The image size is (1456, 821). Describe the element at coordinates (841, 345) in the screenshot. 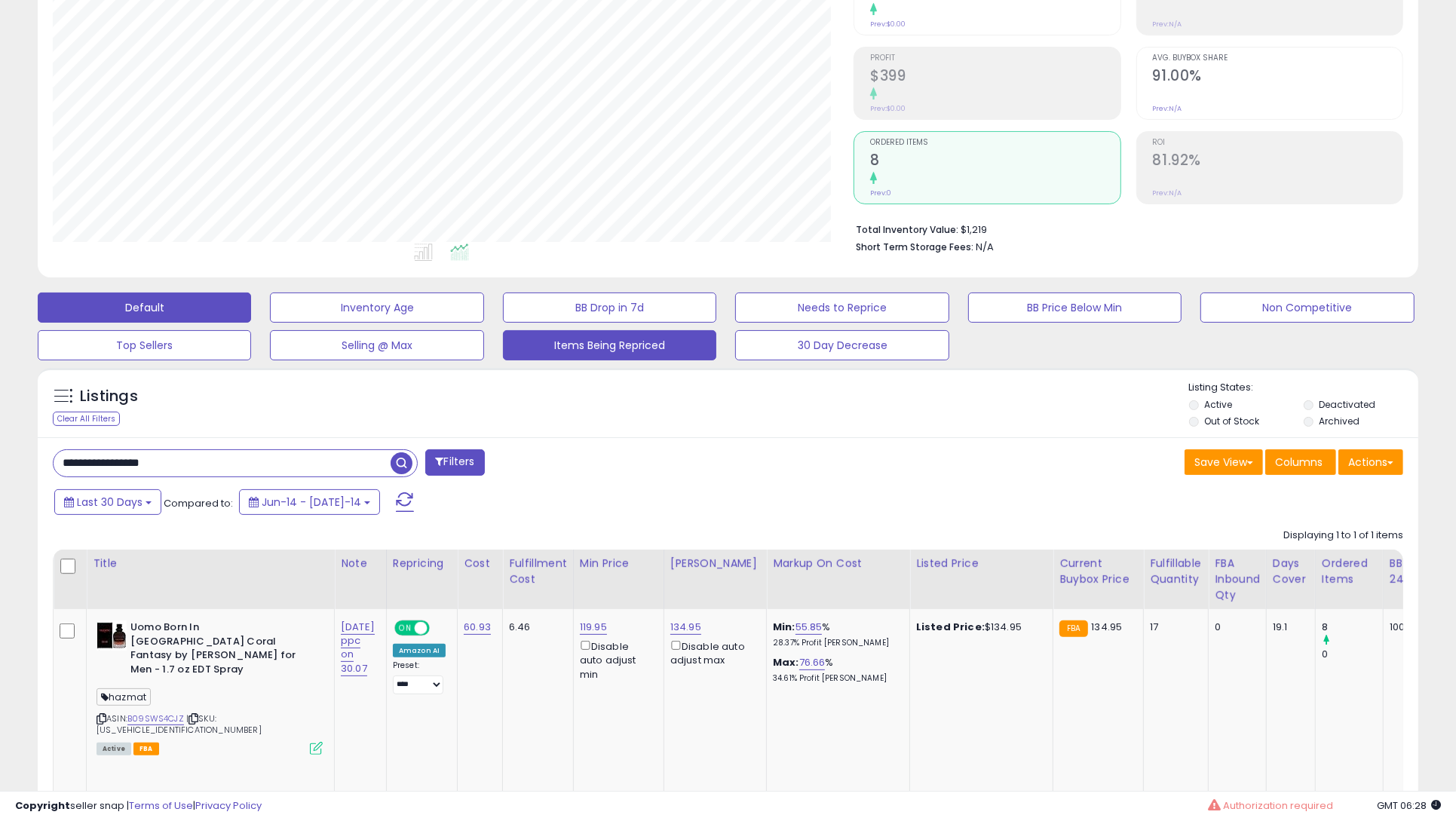

I see `button: 30 Day Decrease` at that location.